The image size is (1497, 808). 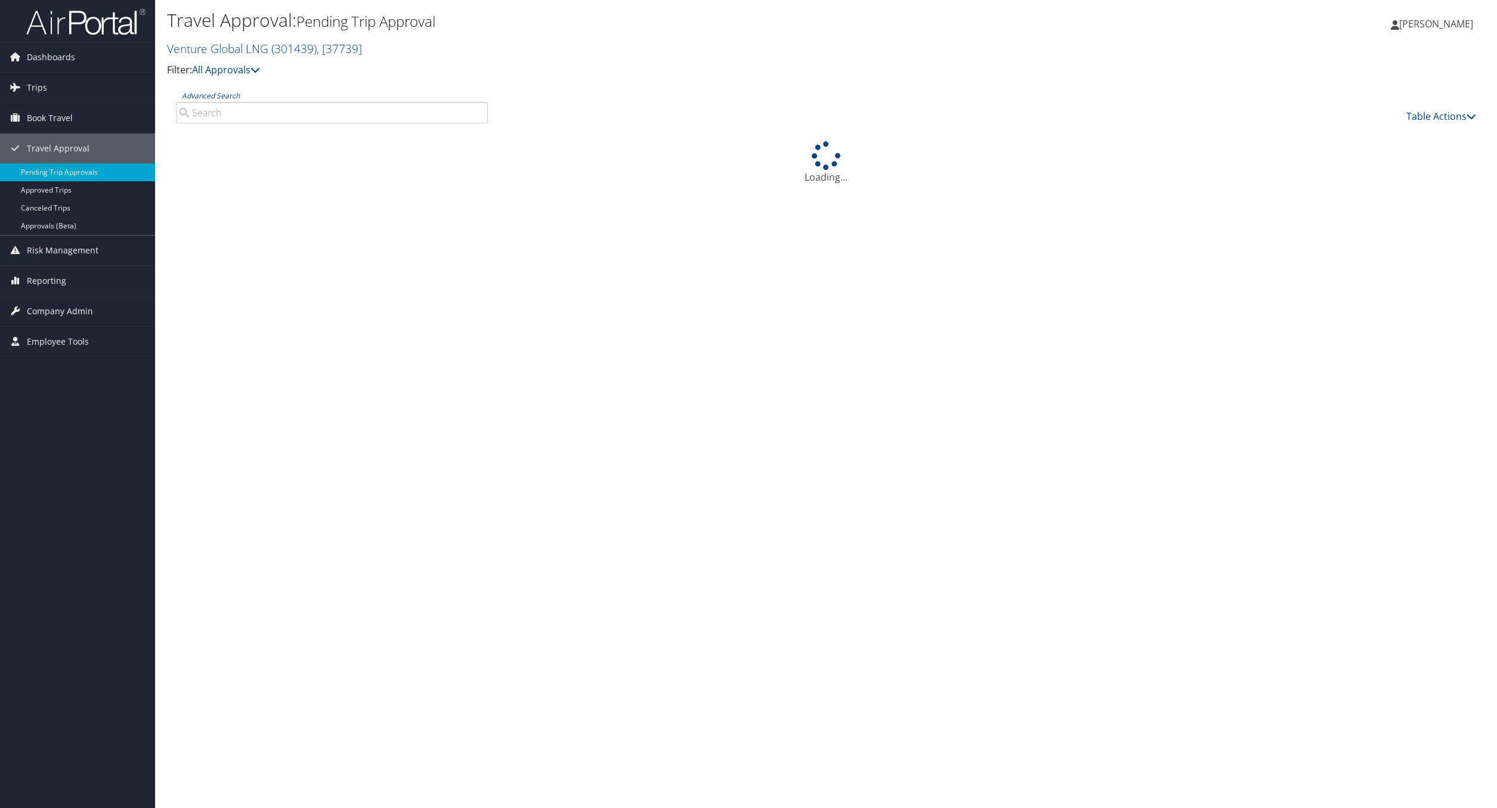 What do you see at coordinates (1441, 116) in the screenshot?
I see `a: Table Actions` at bounding box center [1441, 116].